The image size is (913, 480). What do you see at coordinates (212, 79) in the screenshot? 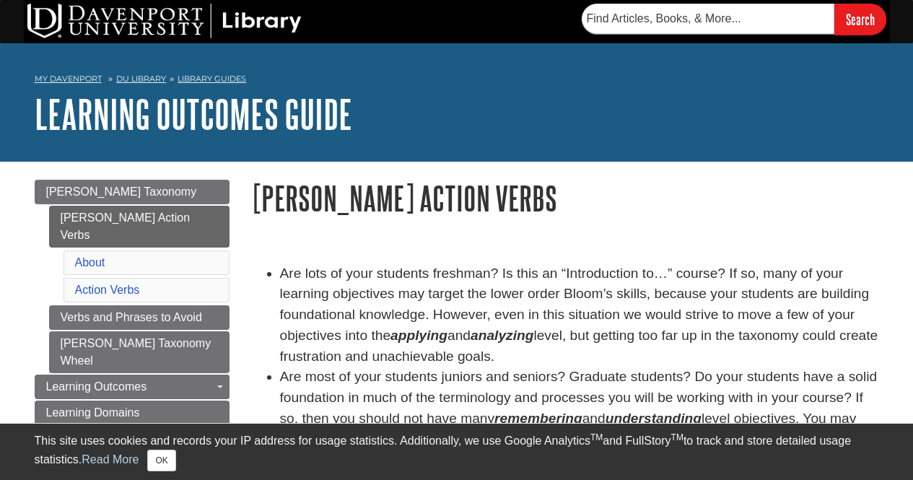
I see `a: Library Guides` at bounding box center [212, 79].